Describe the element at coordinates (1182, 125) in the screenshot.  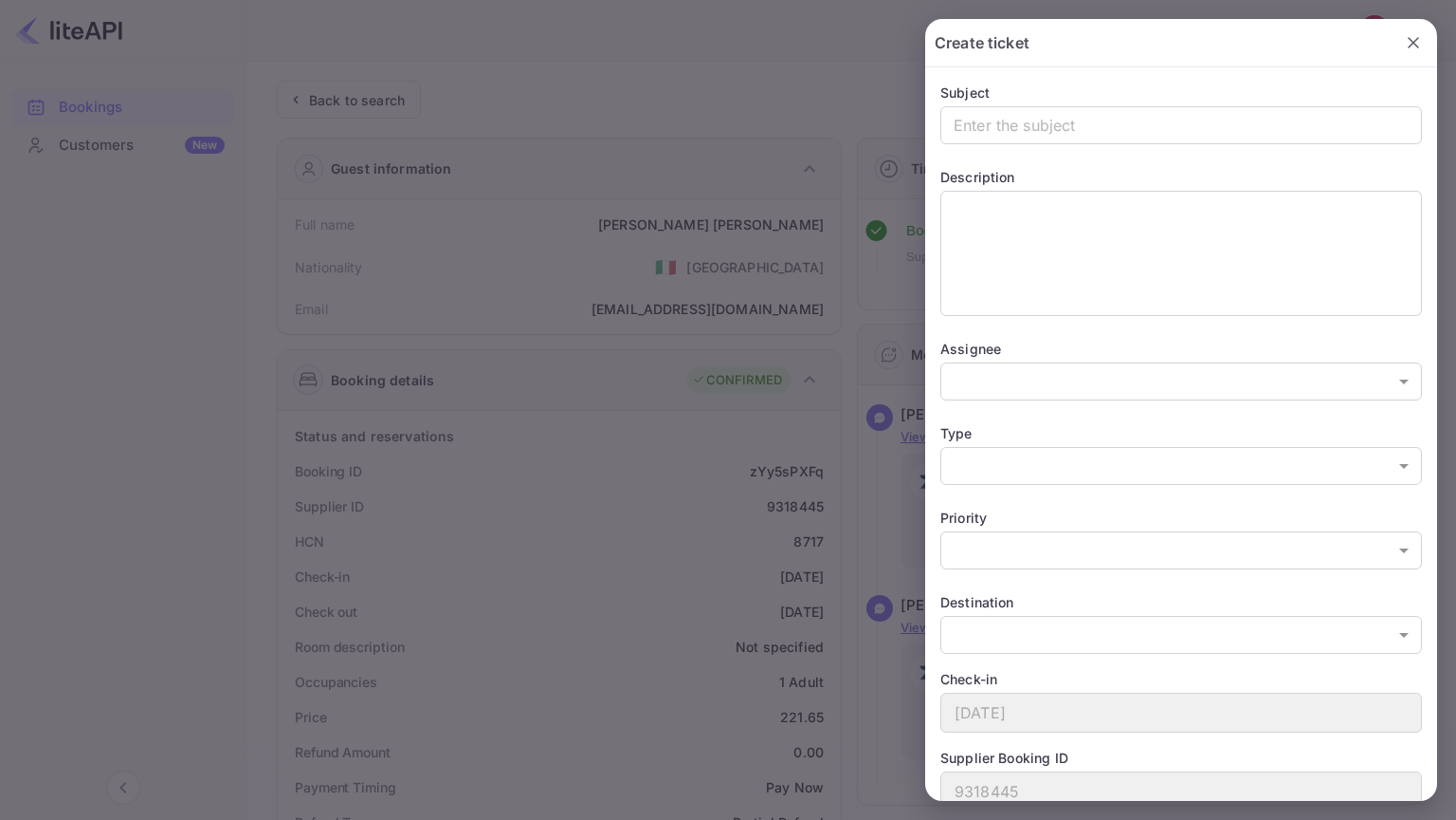
I see `input: Enter the subject` at that location.